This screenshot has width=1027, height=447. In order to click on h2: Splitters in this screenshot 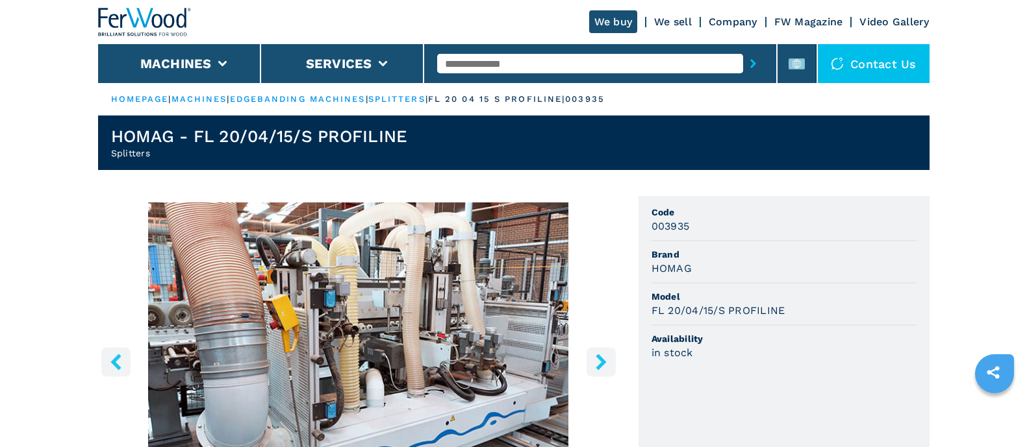, I will do `click(259, 153)`.